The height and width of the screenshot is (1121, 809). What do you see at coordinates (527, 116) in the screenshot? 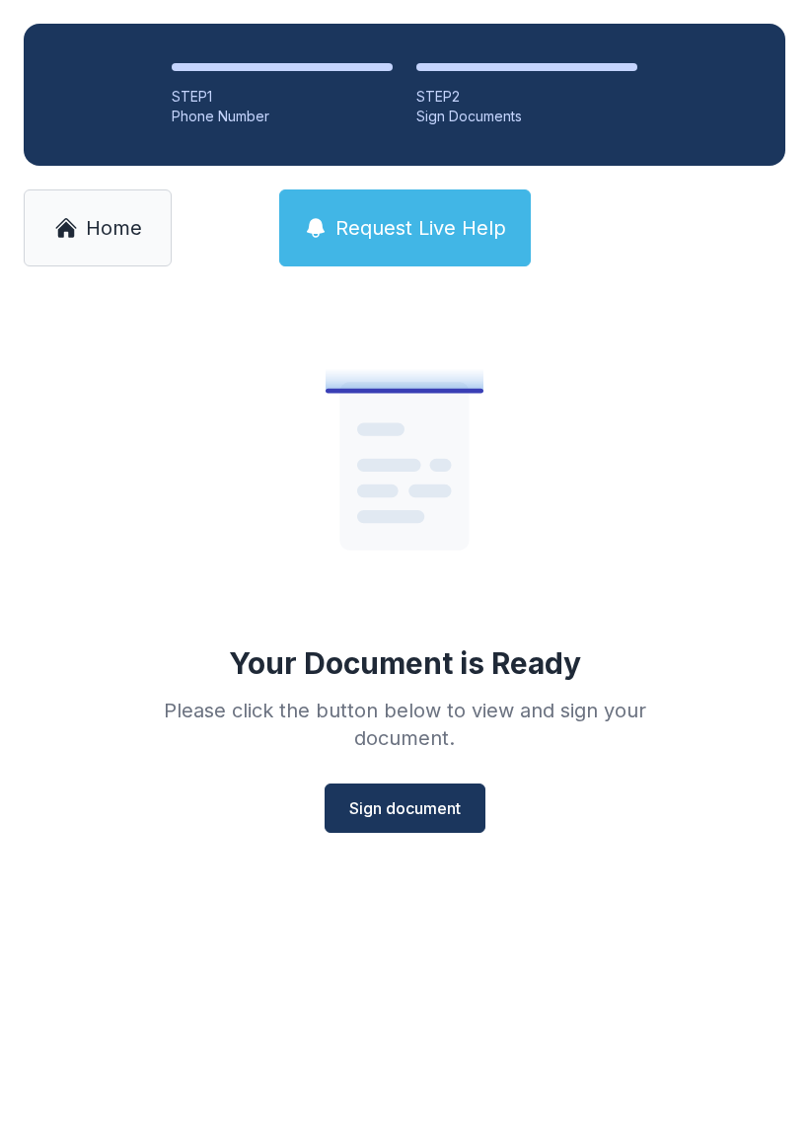
I see `div: Sign Documents` at bounding box center [527, 116].